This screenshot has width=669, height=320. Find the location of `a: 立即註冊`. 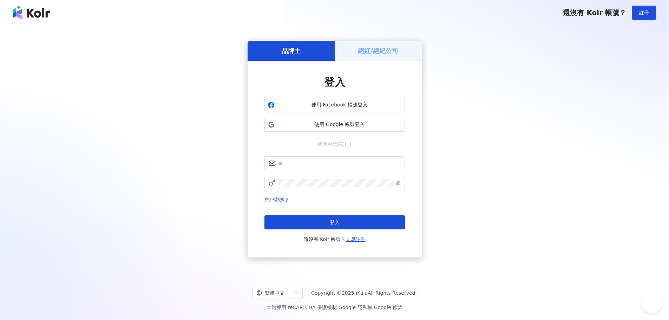

a: 立即註冊 is located at coordinates (355, 239).